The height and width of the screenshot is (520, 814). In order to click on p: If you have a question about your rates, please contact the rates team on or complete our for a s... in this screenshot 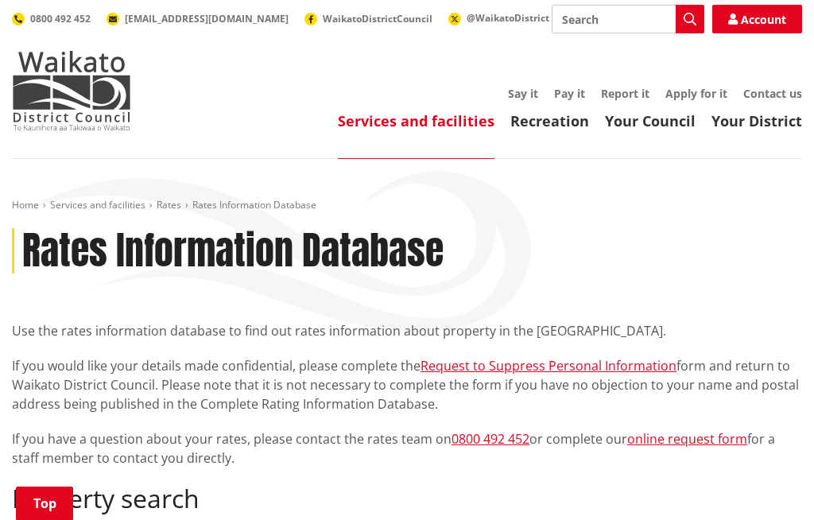, I will do `click(407, 449)`.